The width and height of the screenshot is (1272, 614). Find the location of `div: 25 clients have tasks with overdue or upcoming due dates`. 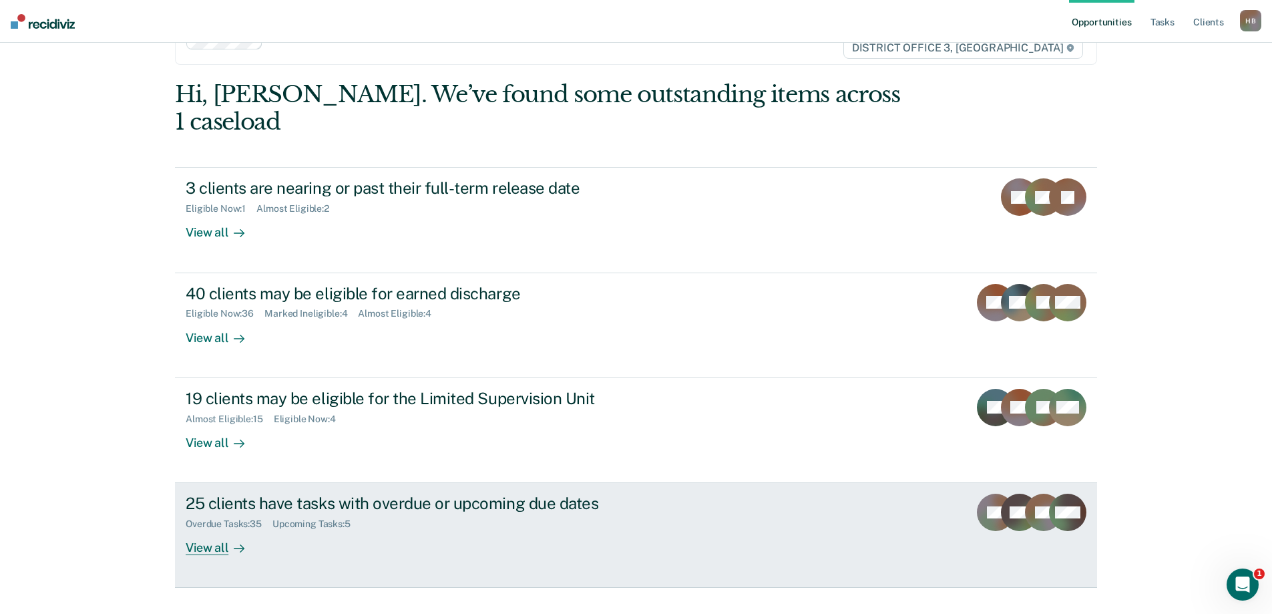

div: 25 clients have tasks with overdue or upcoming due dates is located at coordinates (420, 503).